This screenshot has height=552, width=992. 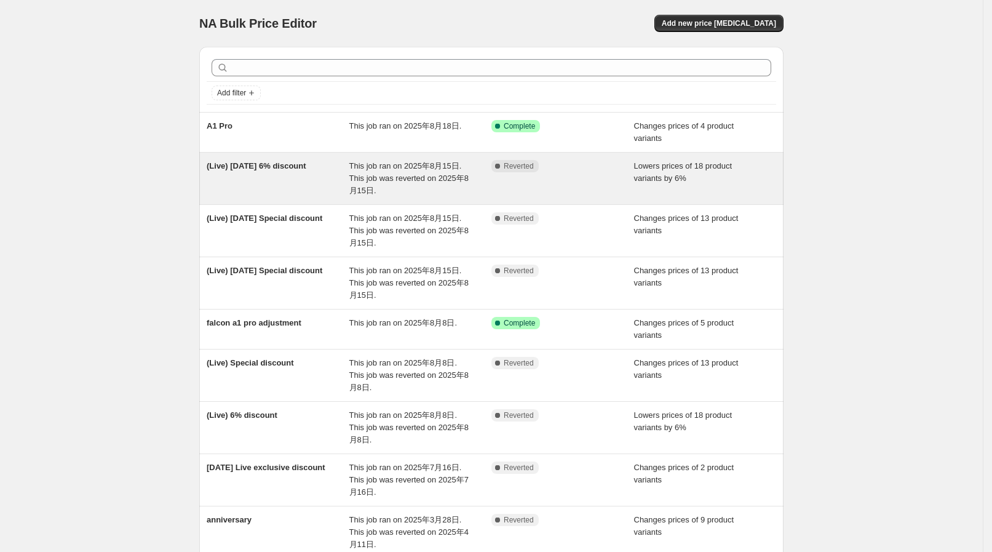 I want to click on span: (Live) Special discount, so click(x=250, y=362).